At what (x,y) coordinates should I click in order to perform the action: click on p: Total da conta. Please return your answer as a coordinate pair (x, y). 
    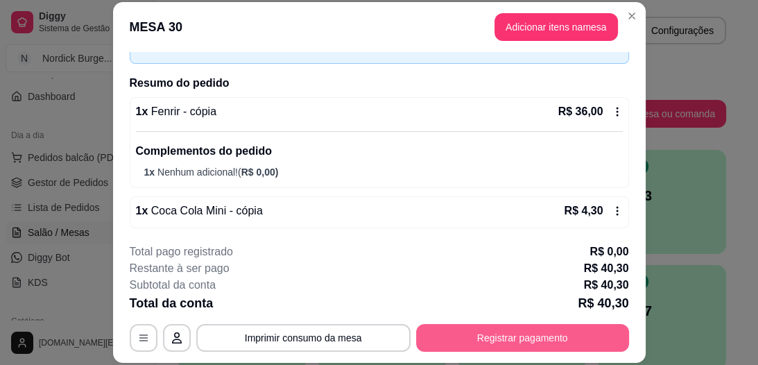
    Looking at the image, I should click on (171, 303).